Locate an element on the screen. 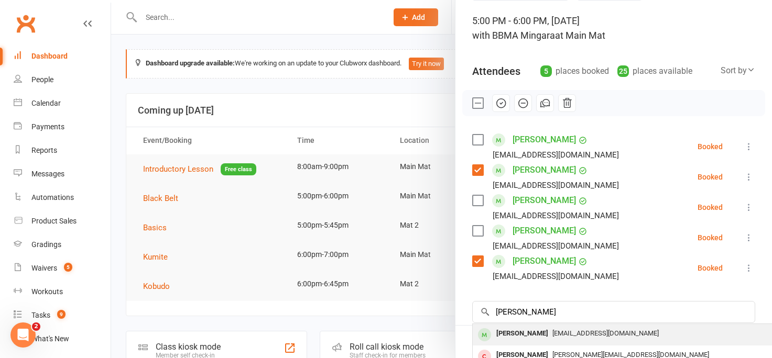 This screenshot has height=358, width=772. div: Automations is located at coordinates (52, 197).